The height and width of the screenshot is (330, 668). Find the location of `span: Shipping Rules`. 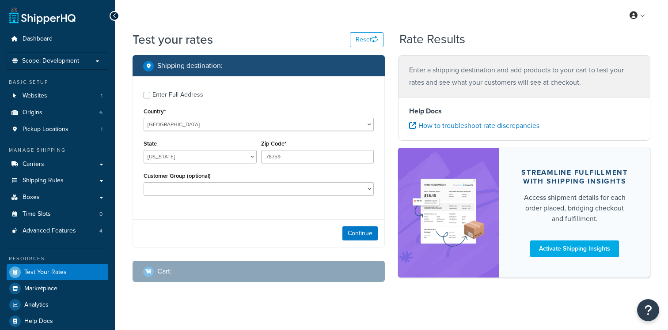

span: Shipping Rules is located at coordinates (43, 181).